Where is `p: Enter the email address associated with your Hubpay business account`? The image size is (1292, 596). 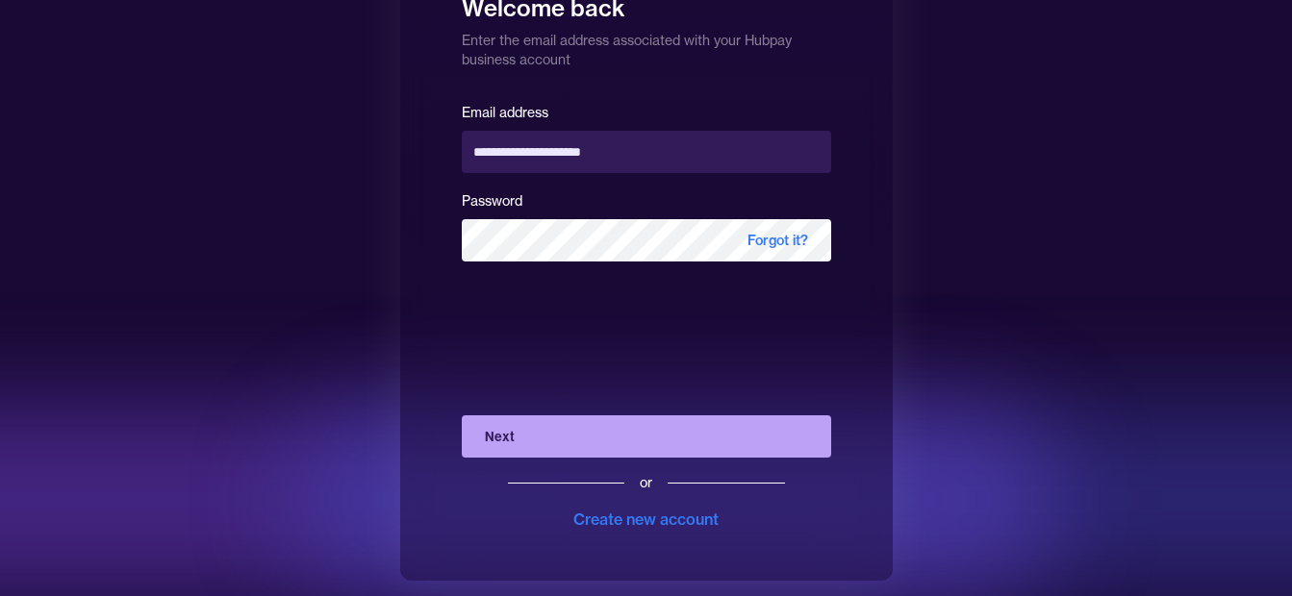 p: Enter the email address associated with your Hubpay business account is located at coordinates (646, 46).